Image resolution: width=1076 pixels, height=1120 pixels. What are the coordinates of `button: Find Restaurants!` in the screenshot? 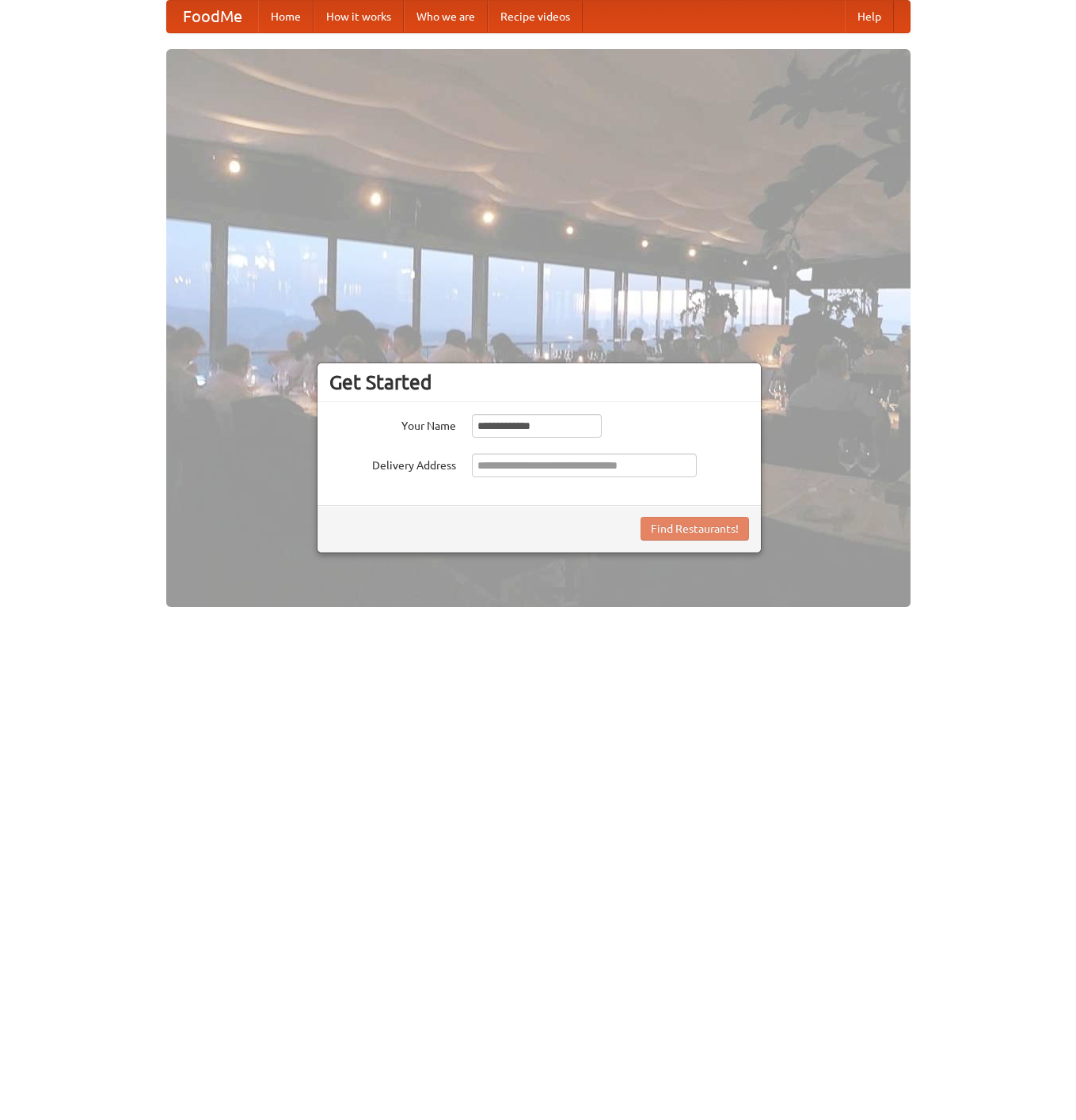 It's located at (694, 529).